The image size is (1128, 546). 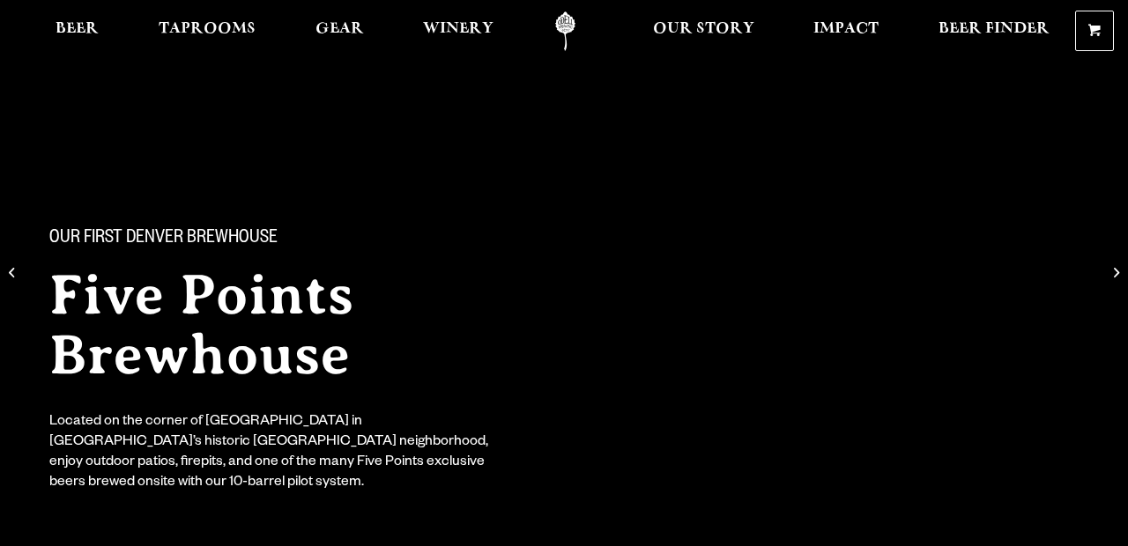 What do you see at coordinates (994, 29) in the screenshot?
I see `span: Beer Finder` at bounding box center [994, 29].